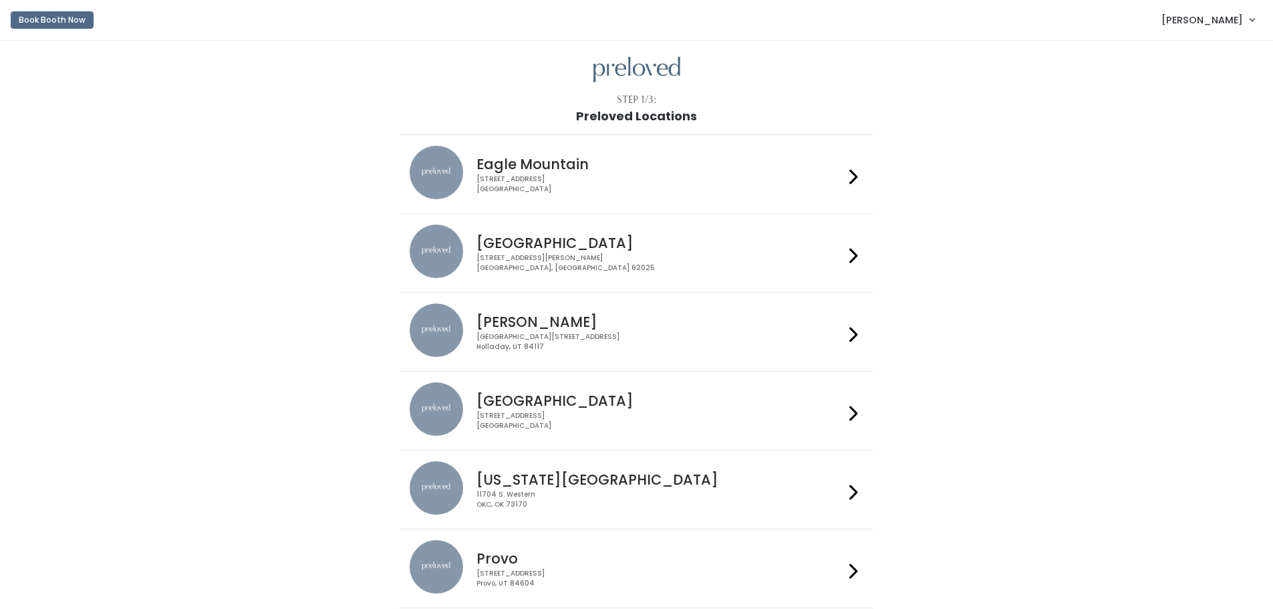 The width and height of the screenshot is (1273, 609). Describe the element at coordinates (660, 499) in the screenshot. I see `div: 11704 S. Western OKC, OK 73170` at that location.